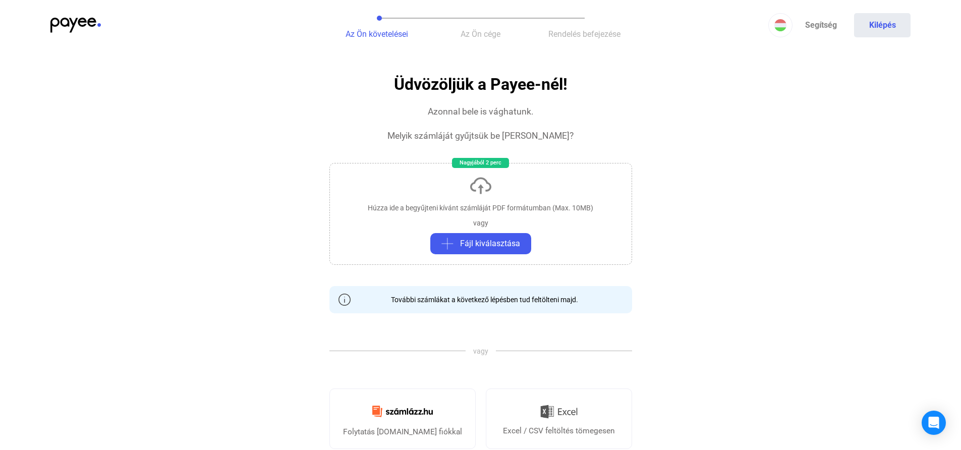  I want to click on span: Az Ön követelései, so click(377, 34).